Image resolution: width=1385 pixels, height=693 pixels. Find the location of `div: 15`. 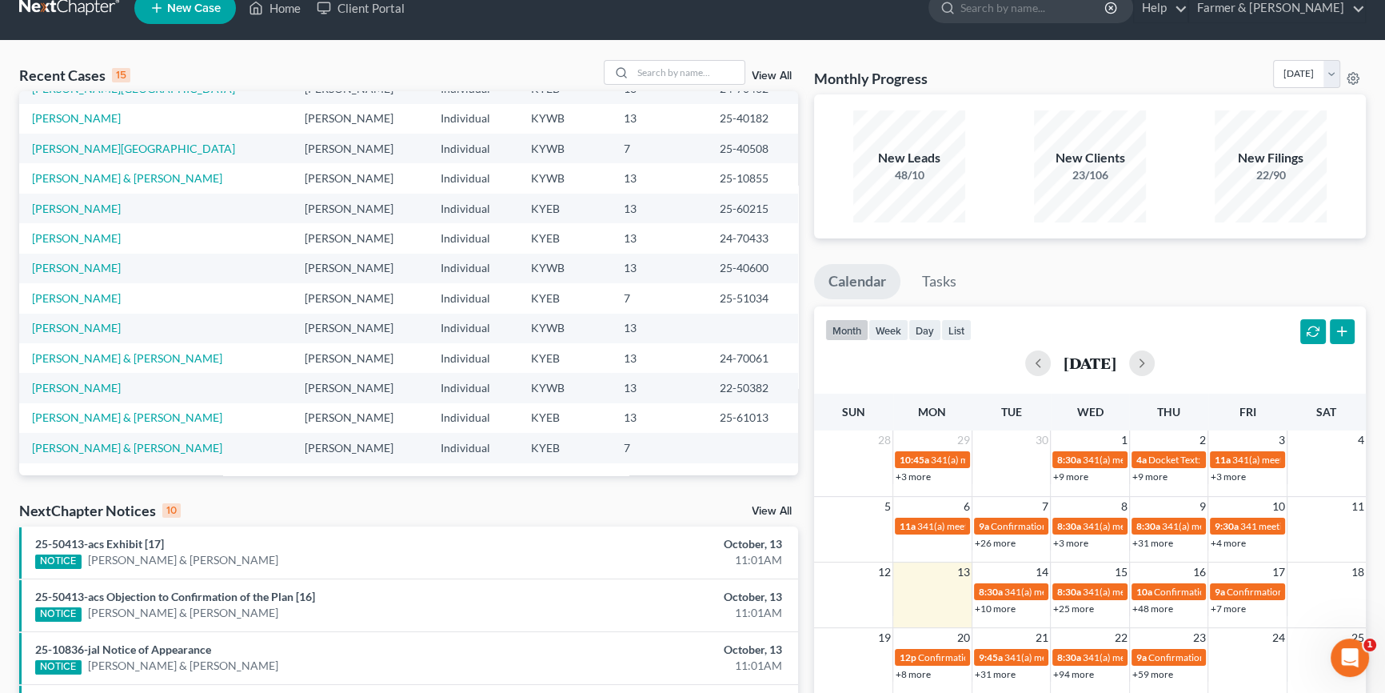

div: 15 is located at coordinates (121, 75).